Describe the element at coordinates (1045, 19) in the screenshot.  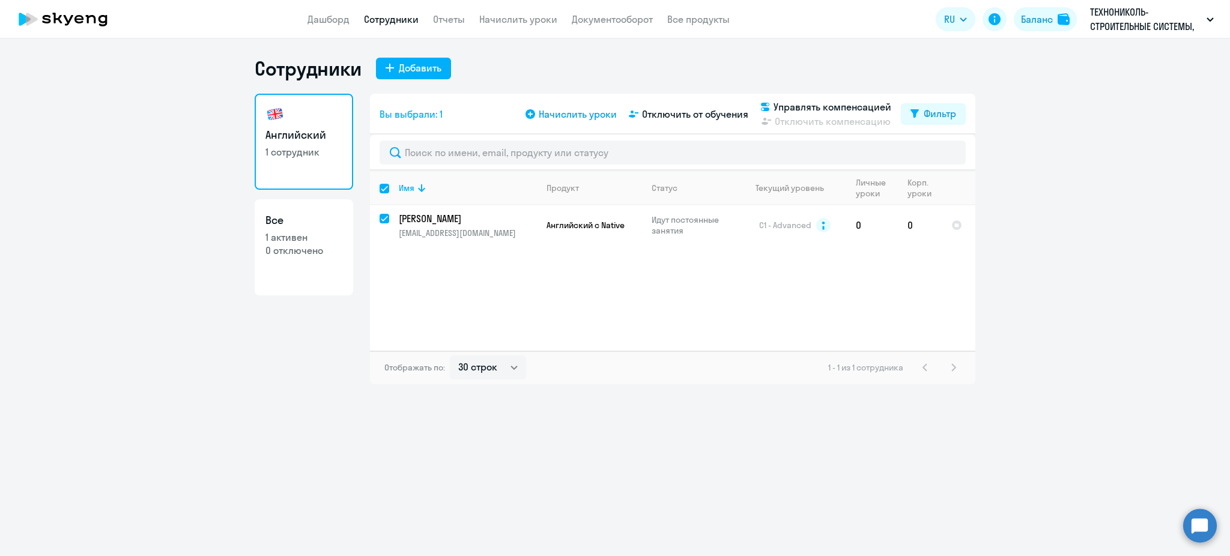
I see `button: Балансbalance` at that location.